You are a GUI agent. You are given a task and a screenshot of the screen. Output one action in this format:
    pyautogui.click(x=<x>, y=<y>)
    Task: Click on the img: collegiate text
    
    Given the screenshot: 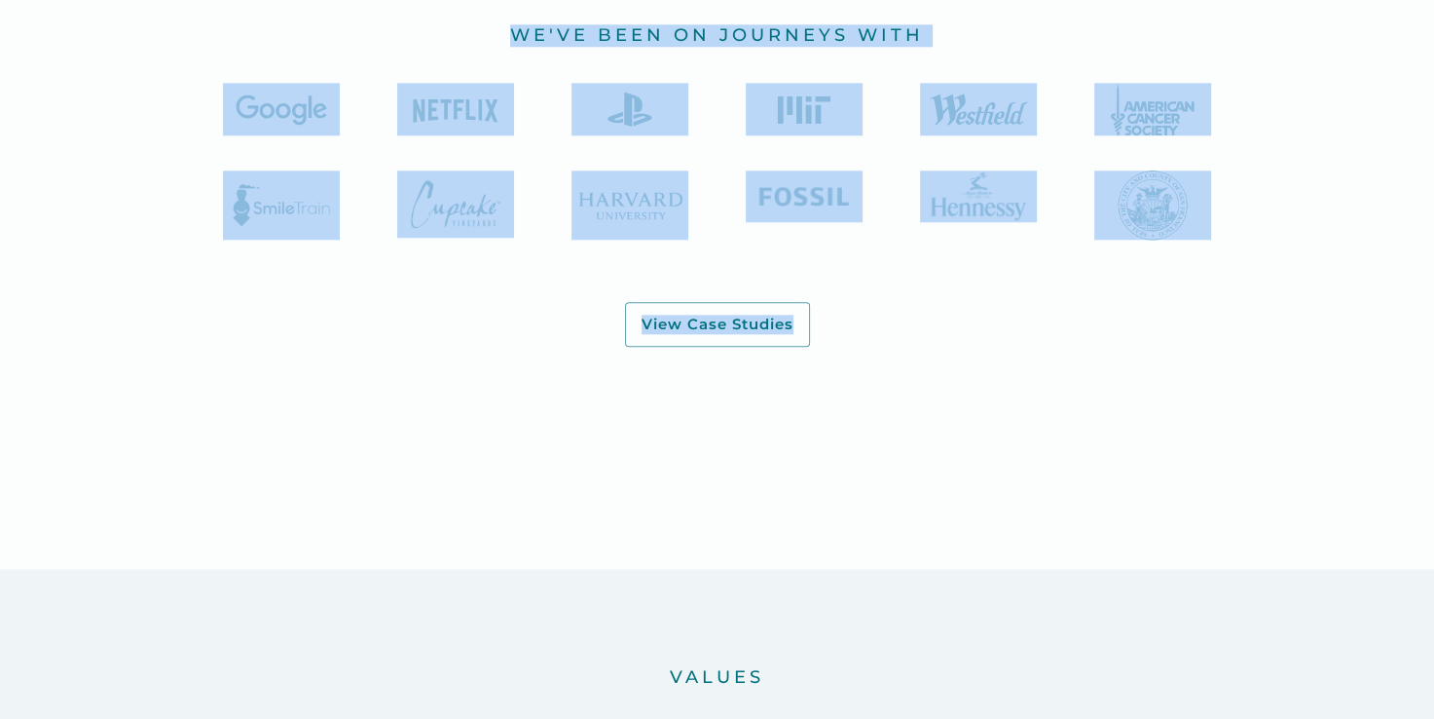 What is the action you would take?
    pyautogui.click(x=630, y=205)
    